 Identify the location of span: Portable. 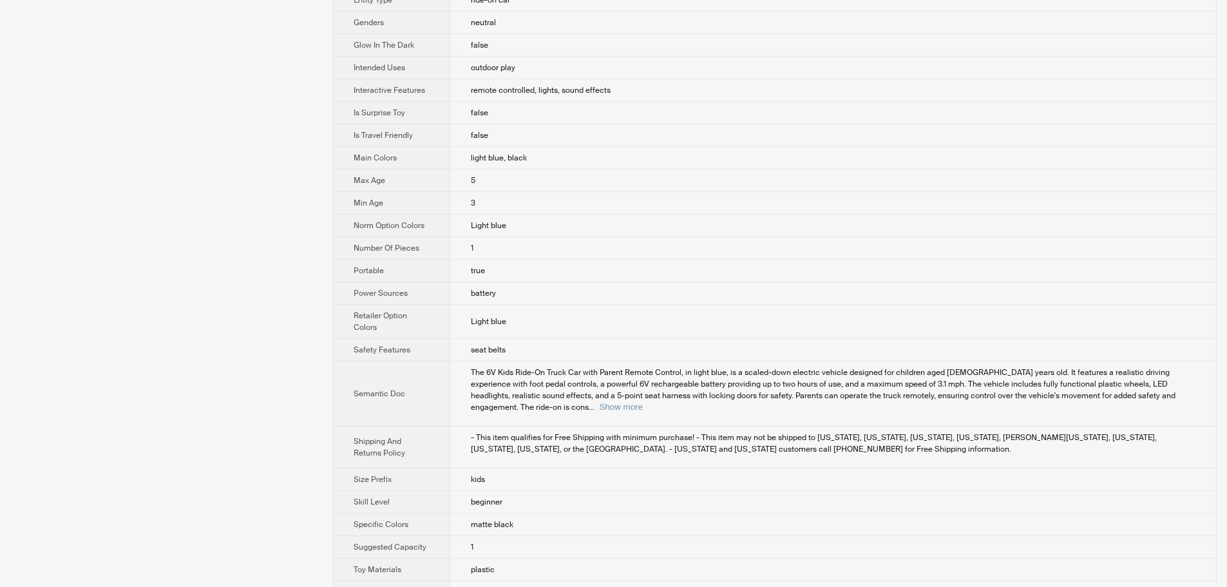
(368, 270).